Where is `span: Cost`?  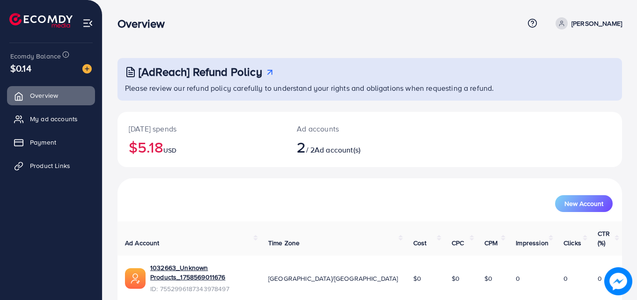 span: Cost is located at coordinates (420, 243).